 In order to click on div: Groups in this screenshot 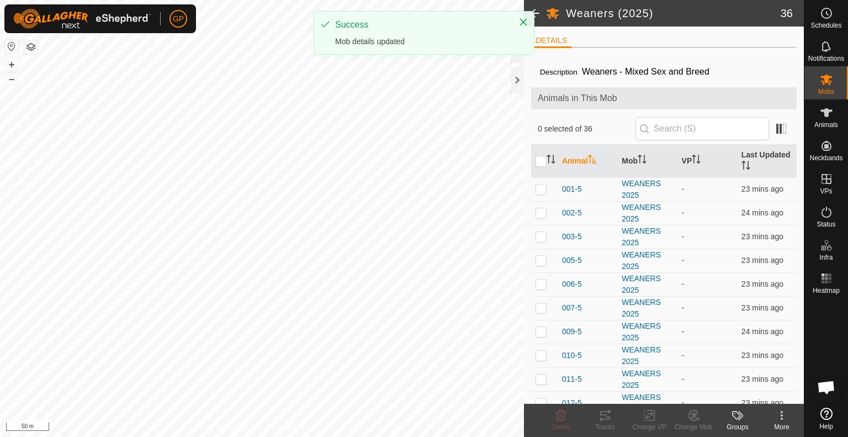, I will do `click(738, 427)`.